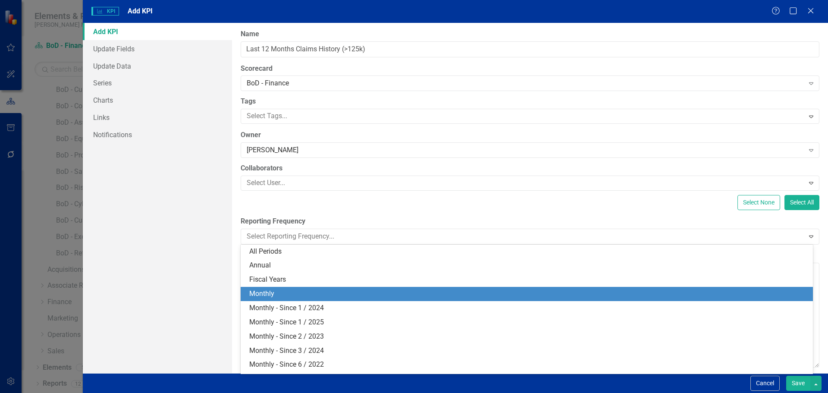 This screenshot has width=828, height=393. I want to click on a: Update Fields, so click(157, 49).